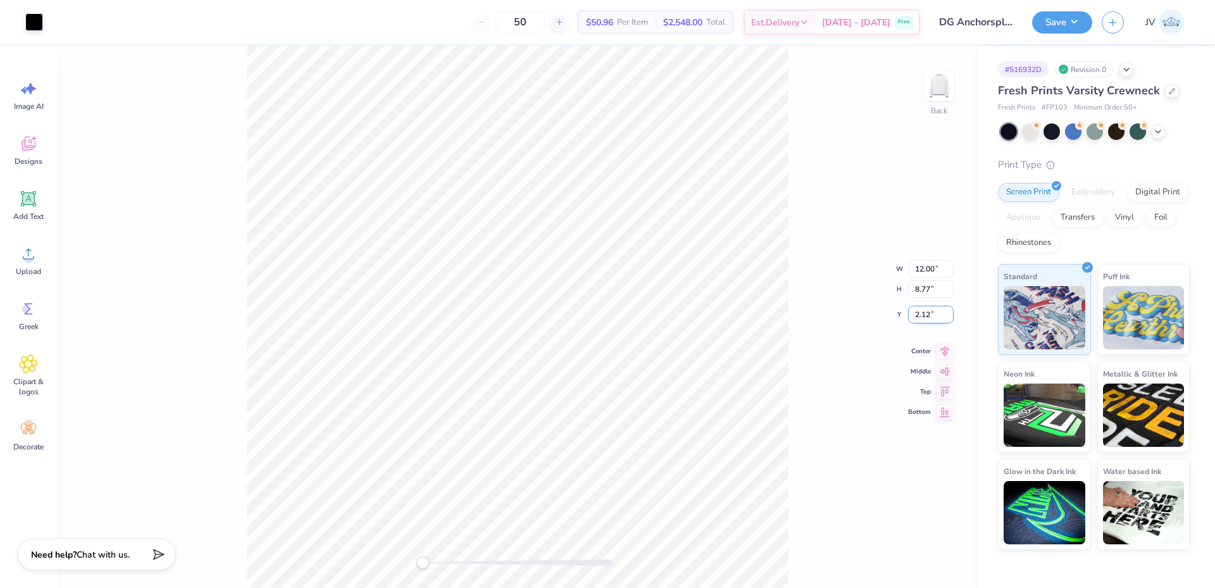  Describe the element at coordinates (1132, 471) in the screenshot. I see `span: Water based Ink` at that location.